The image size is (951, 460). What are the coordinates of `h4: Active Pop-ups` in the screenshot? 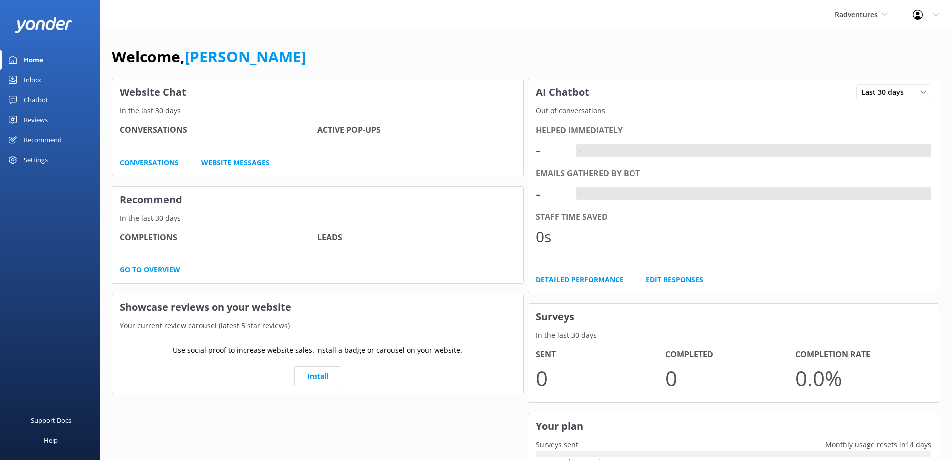 It's located at (416, 130).